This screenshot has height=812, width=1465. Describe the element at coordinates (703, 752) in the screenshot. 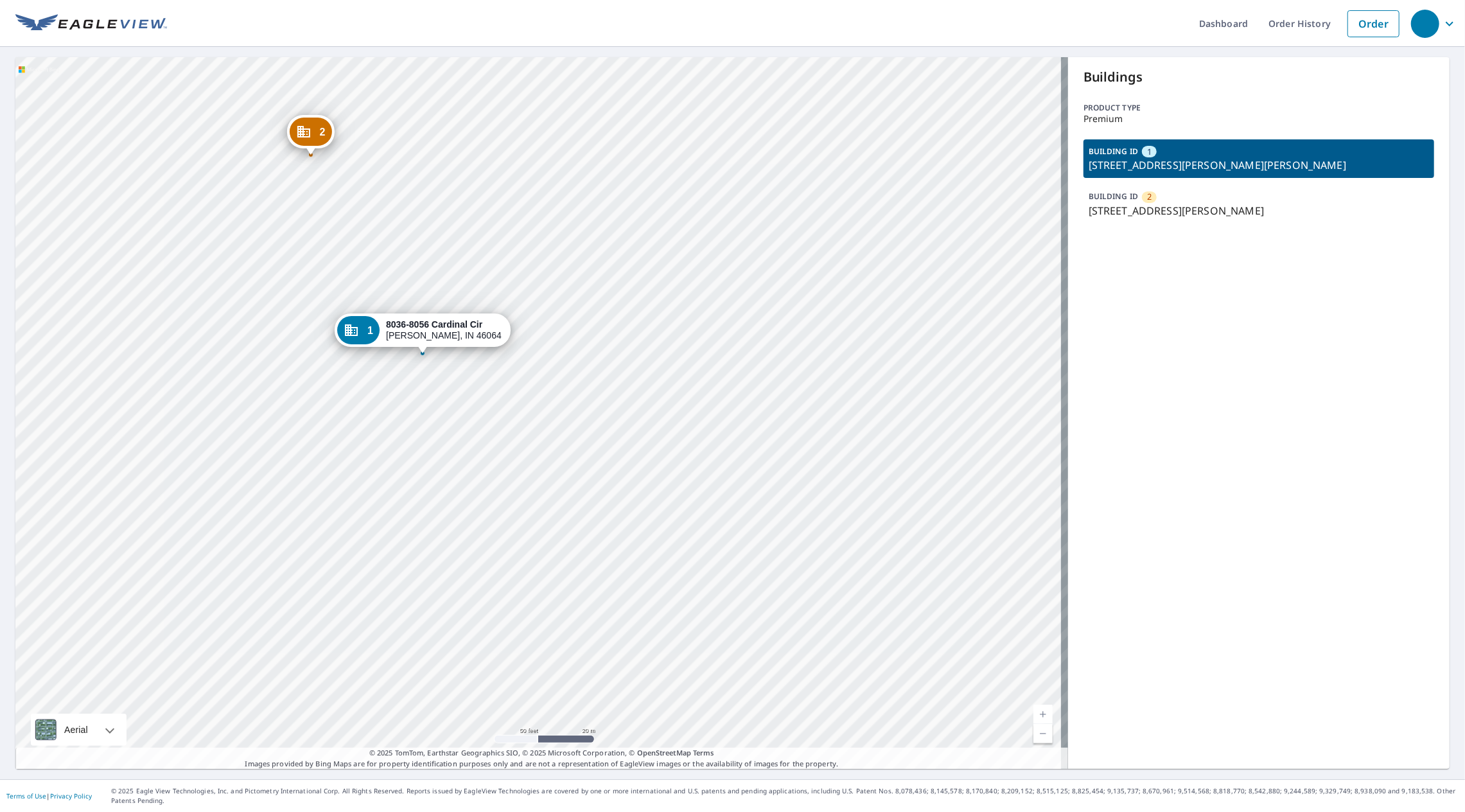

I see `a: Terms` at that location.